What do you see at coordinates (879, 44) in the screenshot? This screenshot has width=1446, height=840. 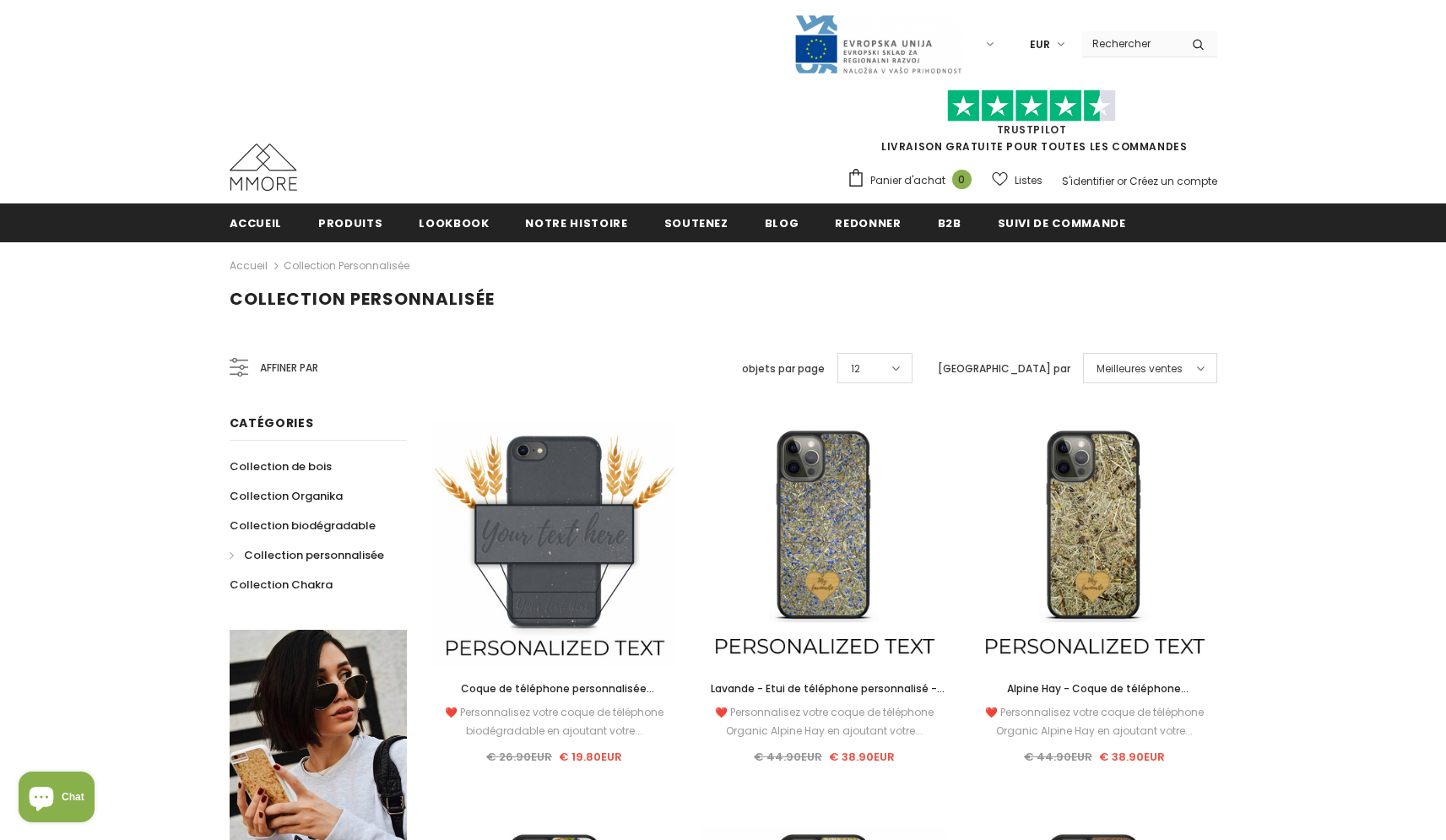 I see `img: Javni Razpis` at bounding box center [879, 44].